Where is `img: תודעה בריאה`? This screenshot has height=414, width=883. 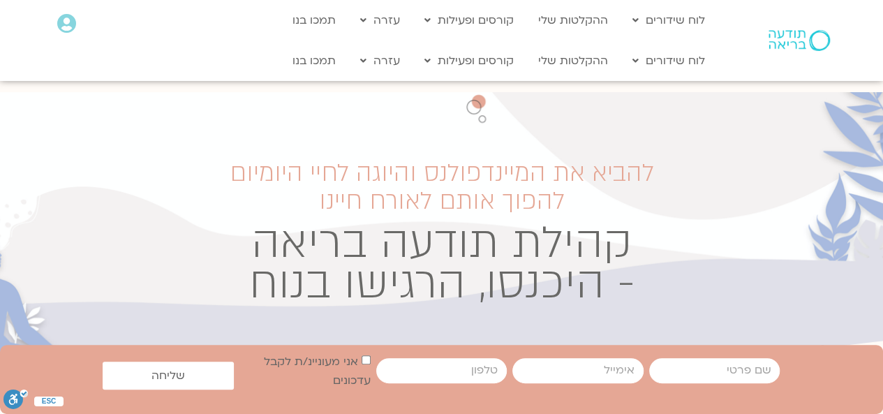
img: תודעה בריאה is located at coordinates (799, 40).